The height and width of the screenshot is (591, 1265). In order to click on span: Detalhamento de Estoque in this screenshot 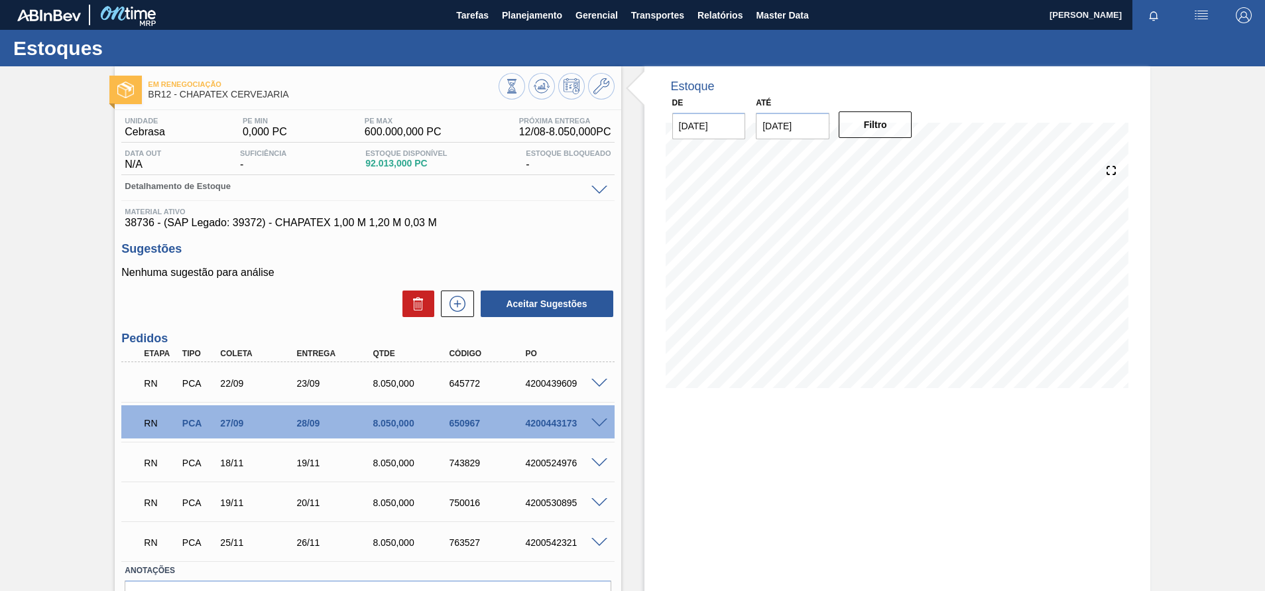, I will do `click(354, 186)`.